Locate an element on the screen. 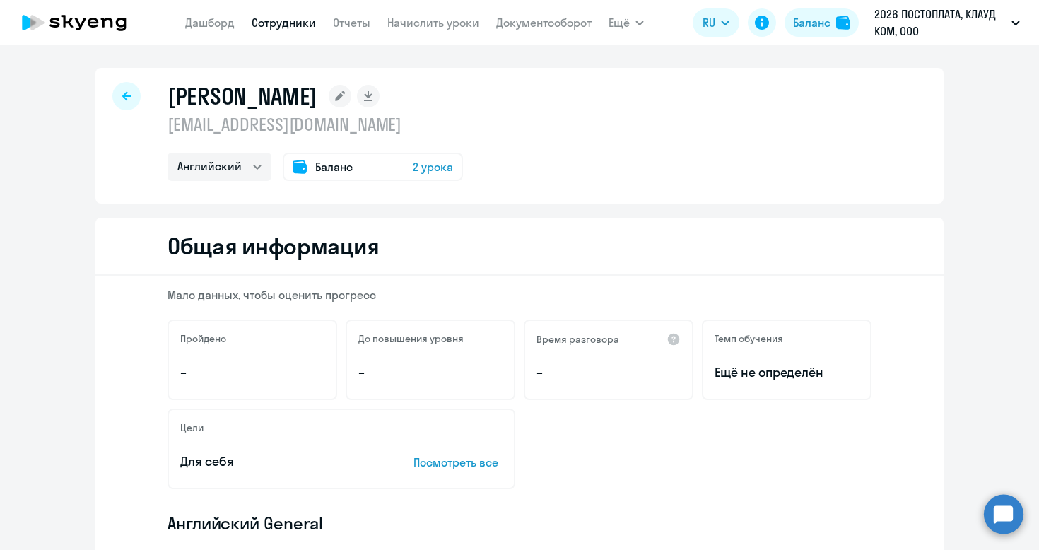 Image resolution: width=1039 pixels, height=550 pixels. div: Баланс is located at coordinates (812, 23).